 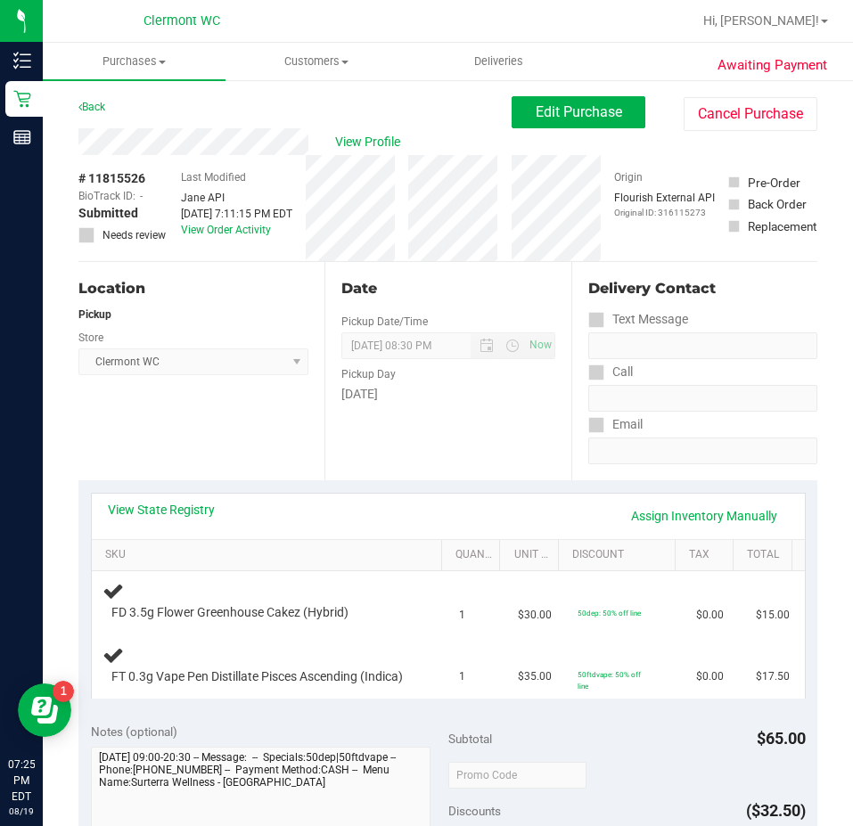 I want to click on a: Unit Price, so click(x=533, y=555).